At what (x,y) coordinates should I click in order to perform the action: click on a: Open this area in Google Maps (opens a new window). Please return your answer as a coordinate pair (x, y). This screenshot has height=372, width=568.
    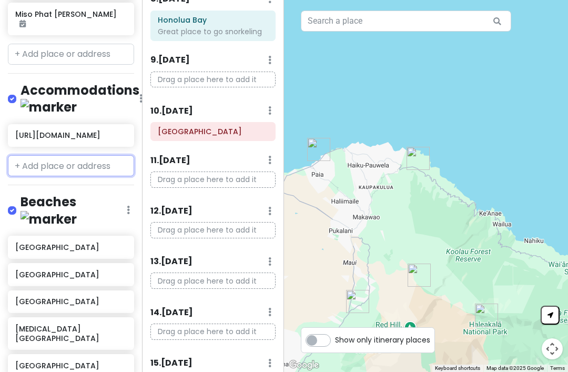
    Looking at the image, I should click on (304, 365).